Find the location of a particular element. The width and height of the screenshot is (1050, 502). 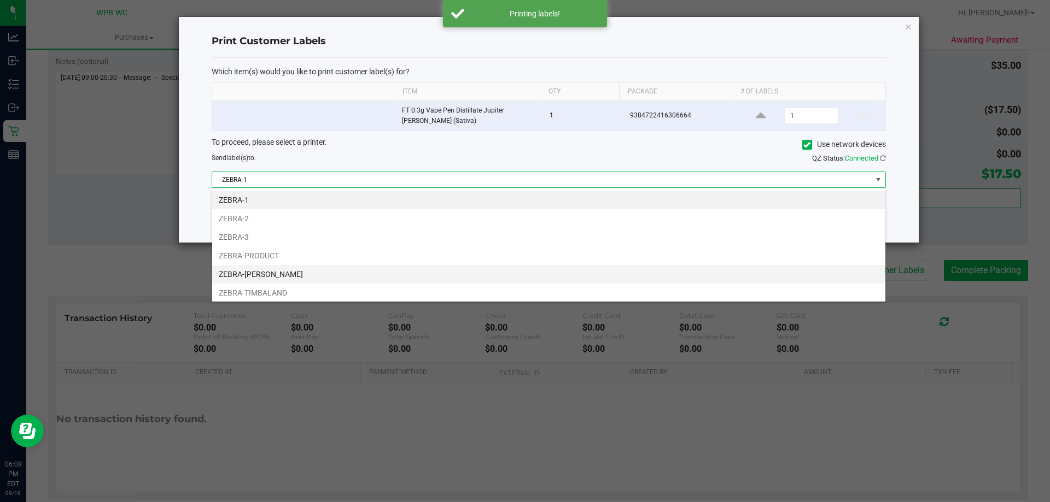

p: Which item(s) would you like to print customer label(s) for? is located at coordinates (548, 72).